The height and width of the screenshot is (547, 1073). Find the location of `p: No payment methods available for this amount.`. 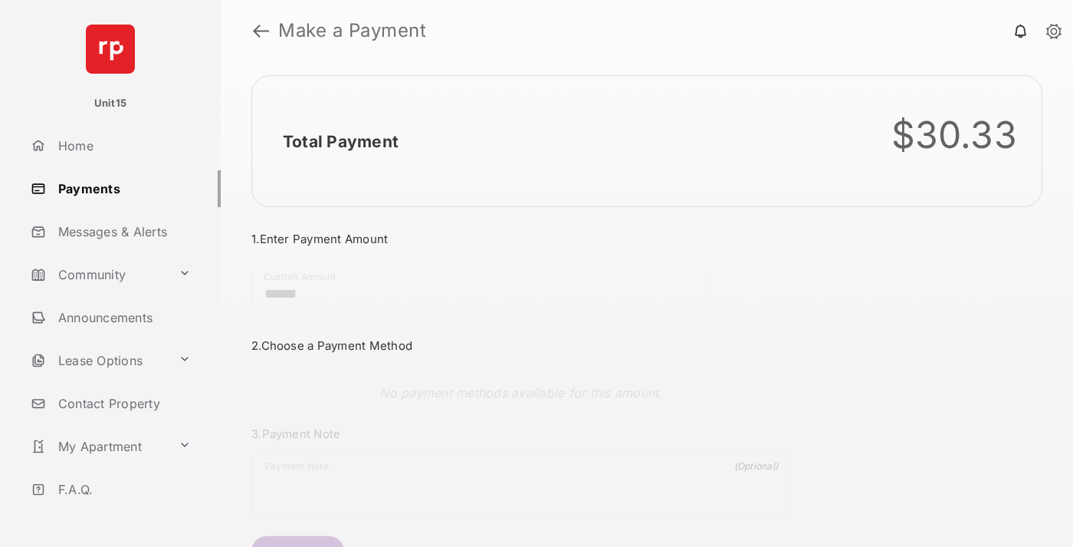

p: No payment methods available for this amount. is located at coordinates (521, 393).